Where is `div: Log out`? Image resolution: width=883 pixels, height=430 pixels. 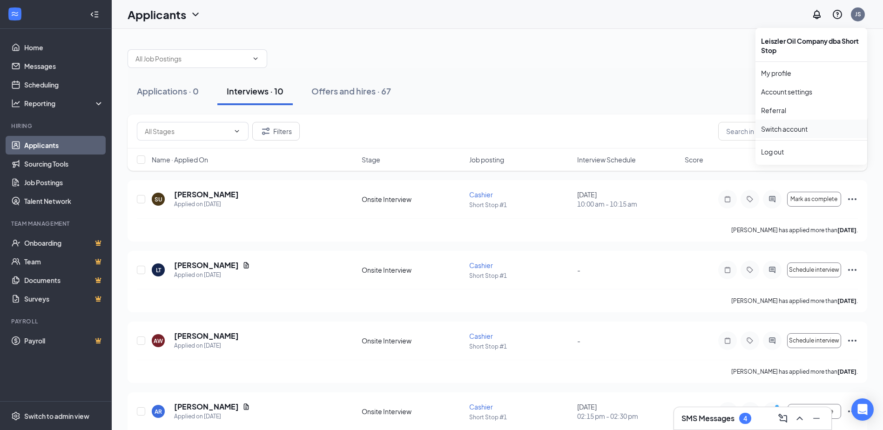
div: Log out is located at coordinates (811, 152).